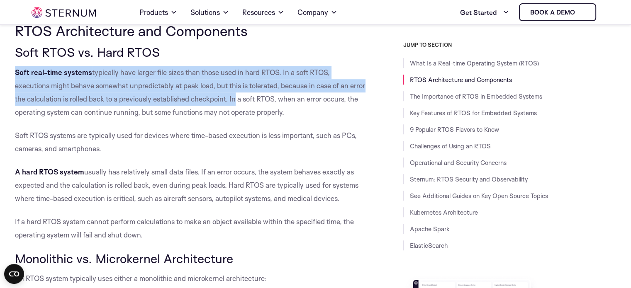  What do you see at coordinates (510, 45) in the screenshot?
I see `h3: JUMP TO SECTION` at bounding box center [510, 45].